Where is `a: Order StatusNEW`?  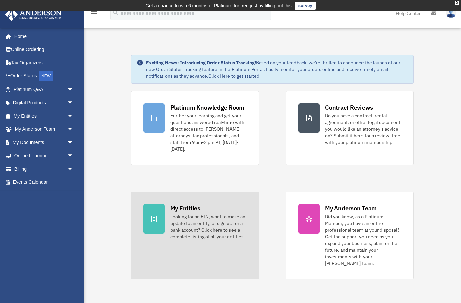 a: Order StatusNEW is located at coordinates (44, 76).